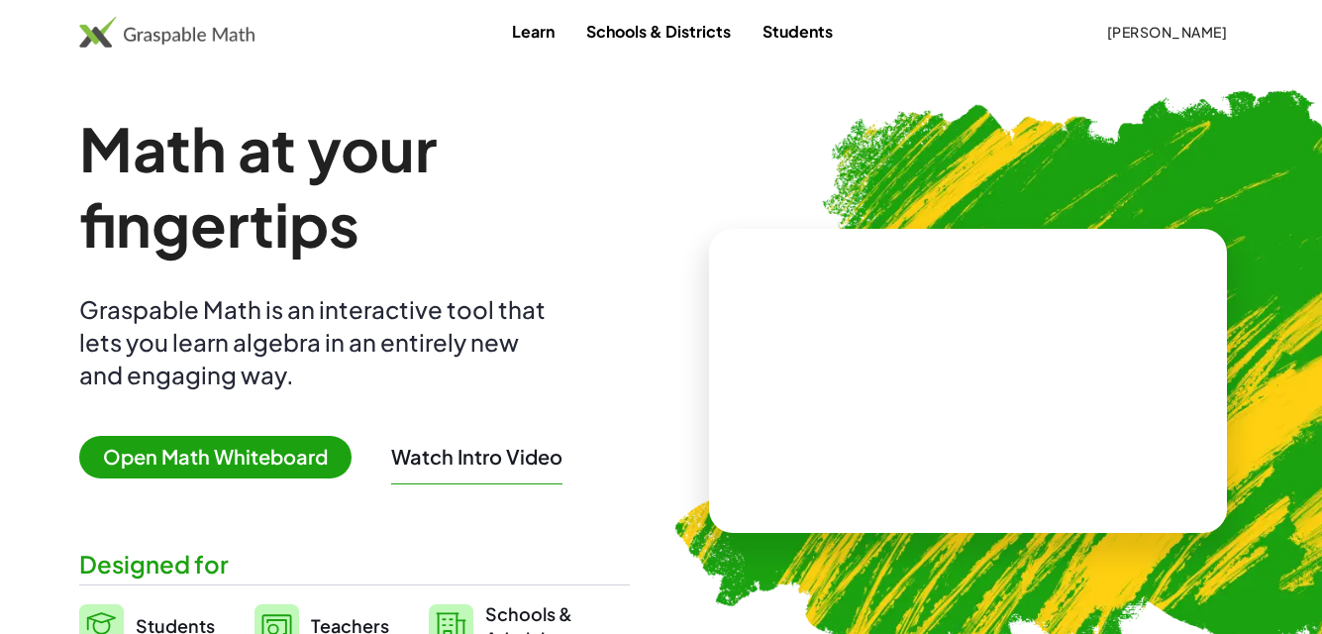 The width and height of the screenshot is (1322, 634). Describe the element at coordinates (476, 456) in the screenshot. I see `button: Watch Intro Video` at that location.